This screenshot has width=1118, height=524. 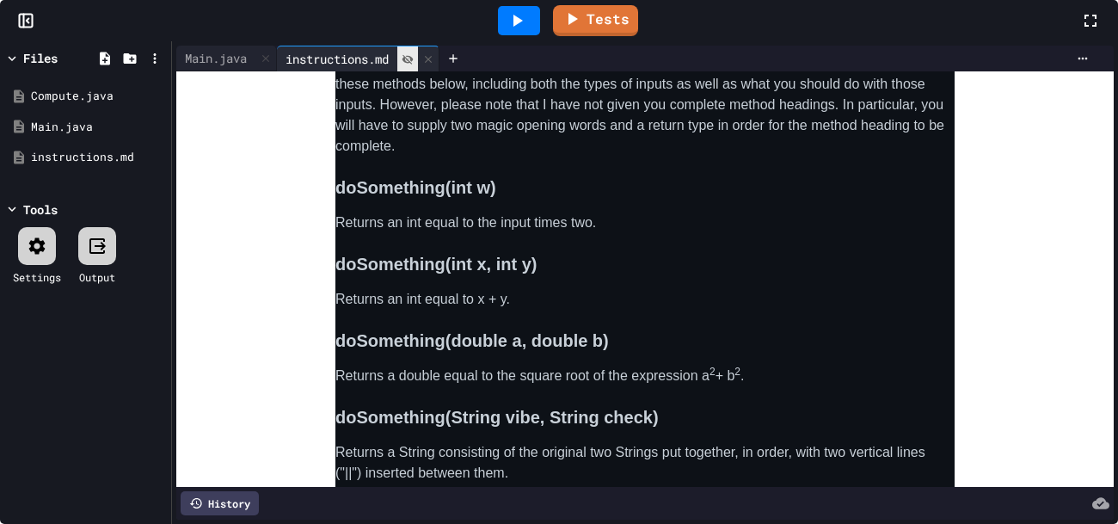 I want to click on h3: doSomething(String vibe, String check), so click(x=645, y=417).